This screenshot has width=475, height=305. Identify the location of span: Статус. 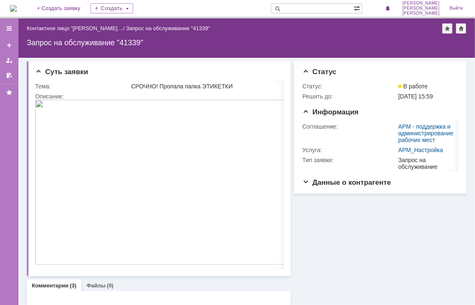
(319, 72).